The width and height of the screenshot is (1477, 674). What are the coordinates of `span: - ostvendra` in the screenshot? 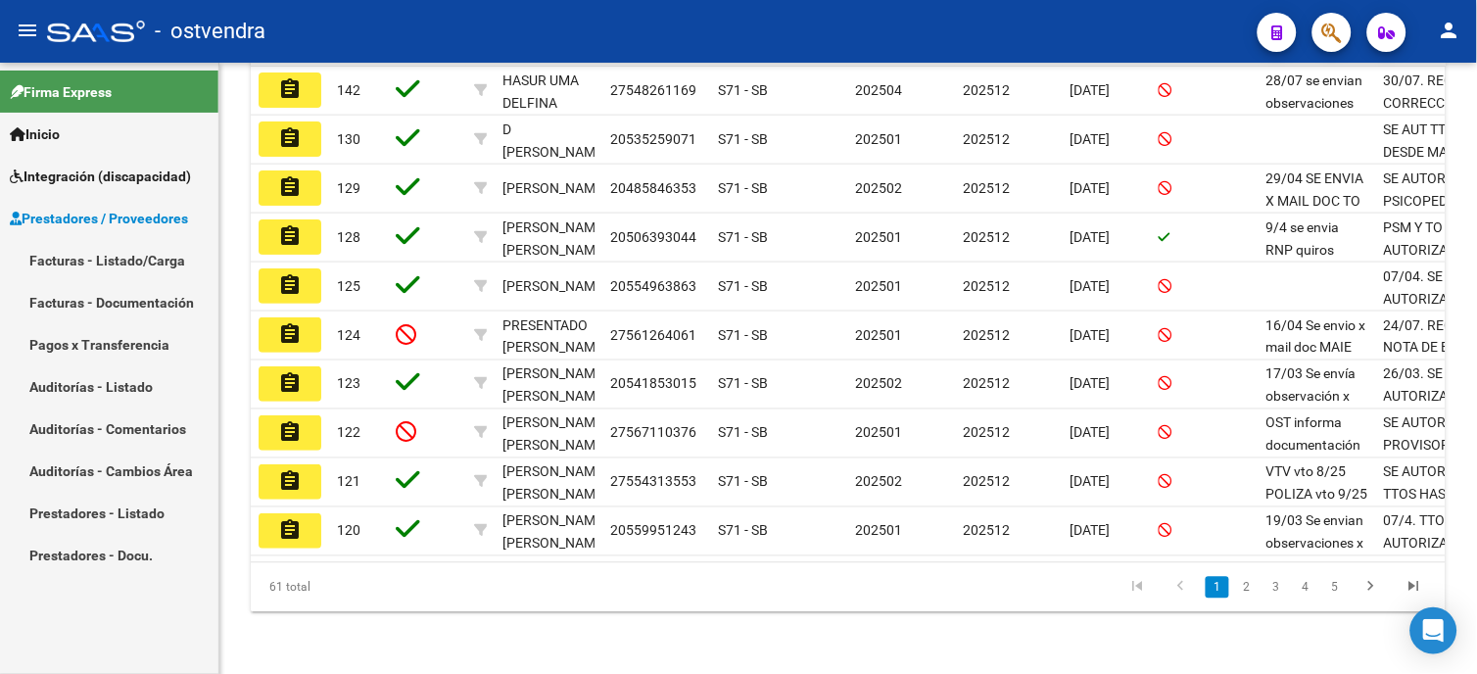 It's located at (210, 31).